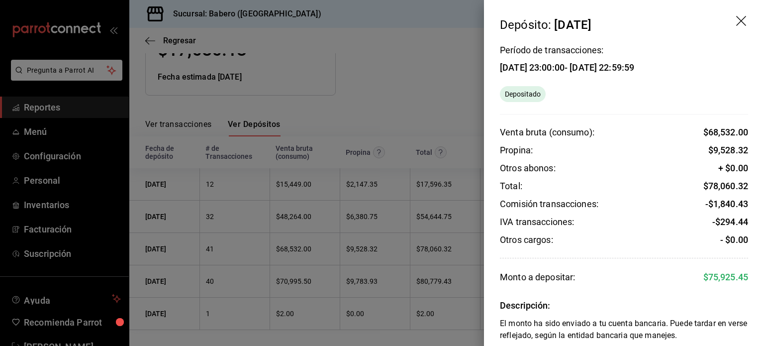 This screenshot has width=764, height=346. What do you see at coordinates (567, 50) in the screenshot?
I see `div: Período de transacciones:` at bounding box center [567, 50].